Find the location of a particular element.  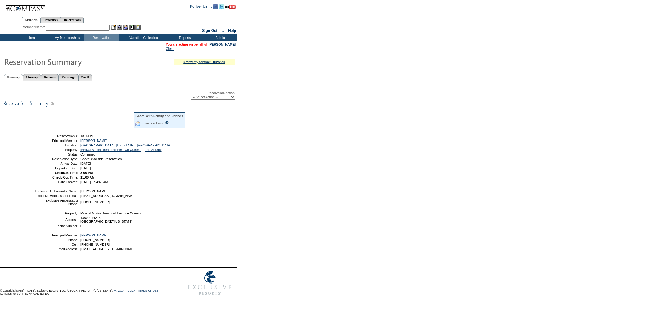

div: Share With Family and Friends is located at coordinates (159, 116).